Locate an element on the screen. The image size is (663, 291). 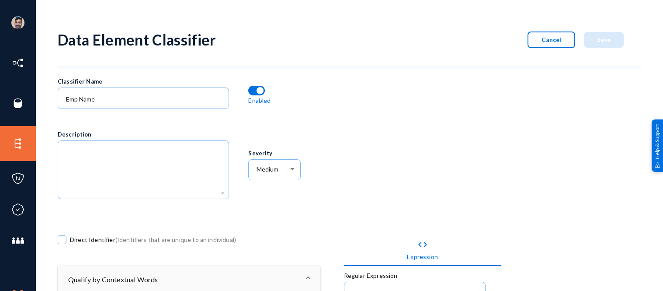
div: Expression is located at coordinates (422, 256).